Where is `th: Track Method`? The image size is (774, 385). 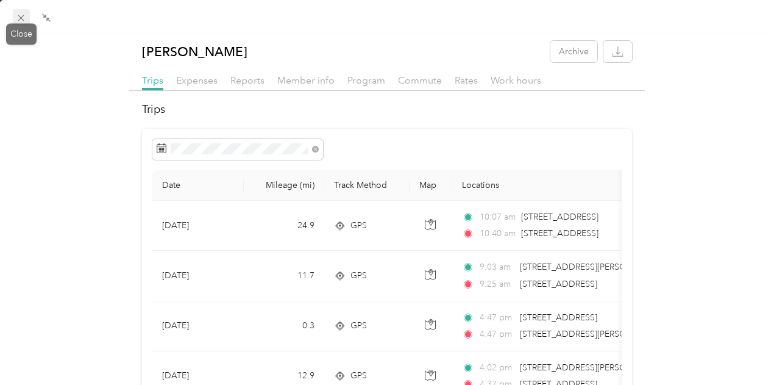
th: Track Method is located at coordinates (367, 185).